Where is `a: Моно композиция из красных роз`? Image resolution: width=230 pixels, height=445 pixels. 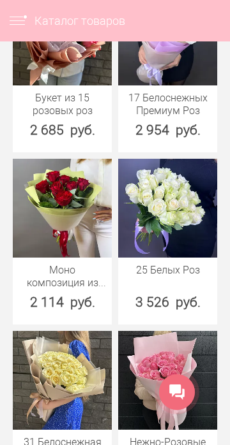
a: Моно композиция из красных роз is located at coordinates (62, 277).